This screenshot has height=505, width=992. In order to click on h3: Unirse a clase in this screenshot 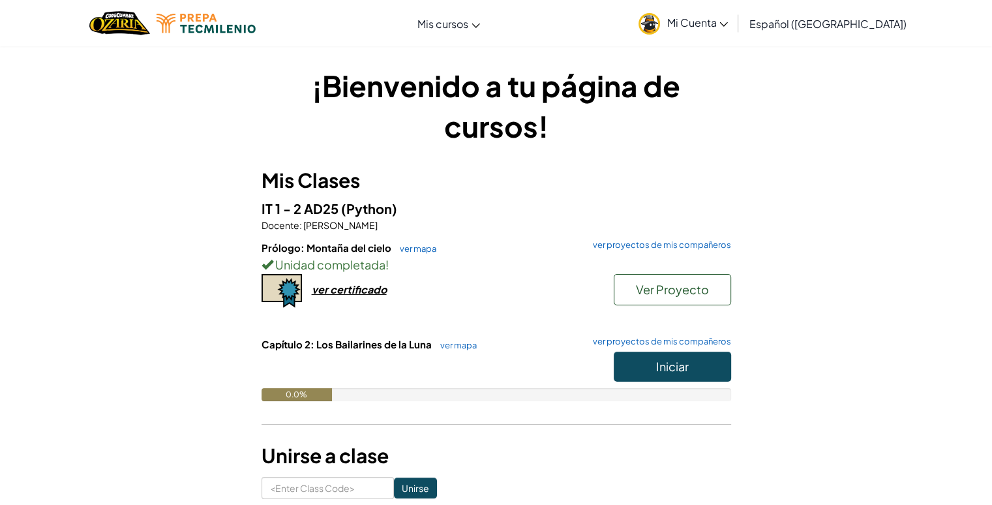, I will do `click(496, 455)`.